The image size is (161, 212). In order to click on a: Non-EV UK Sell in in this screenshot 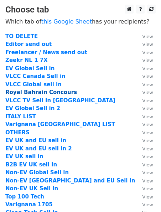, I will do `click(32, 188)`.